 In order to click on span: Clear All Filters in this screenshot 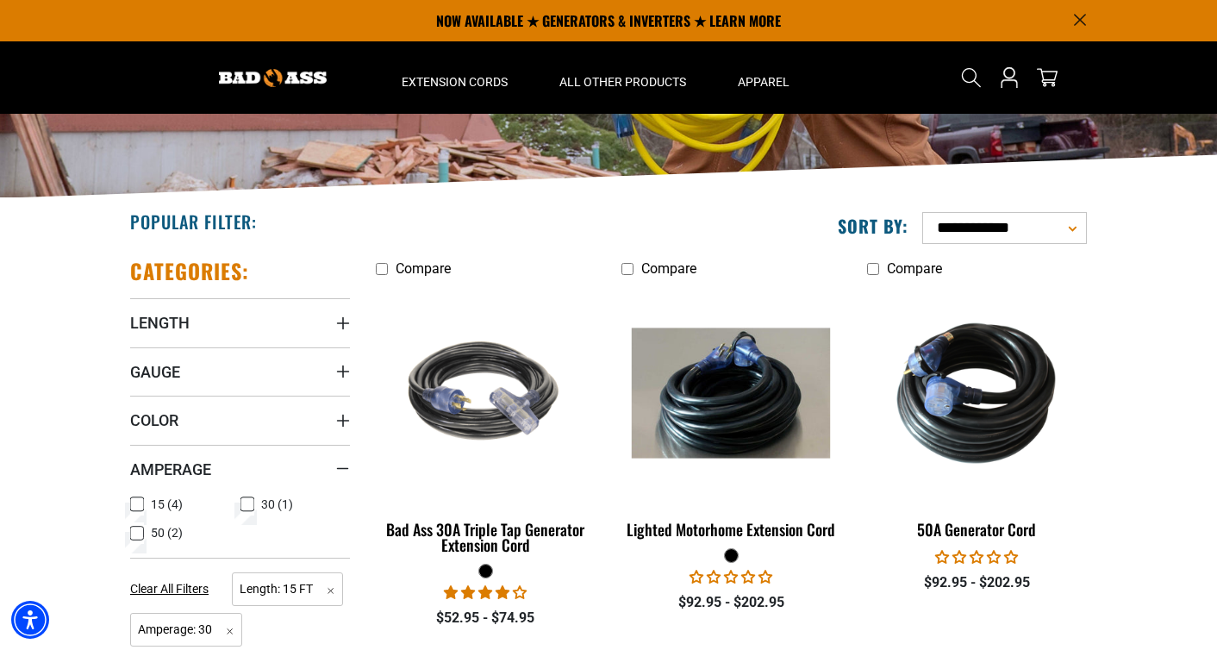, I will do `click(169, 588)`.